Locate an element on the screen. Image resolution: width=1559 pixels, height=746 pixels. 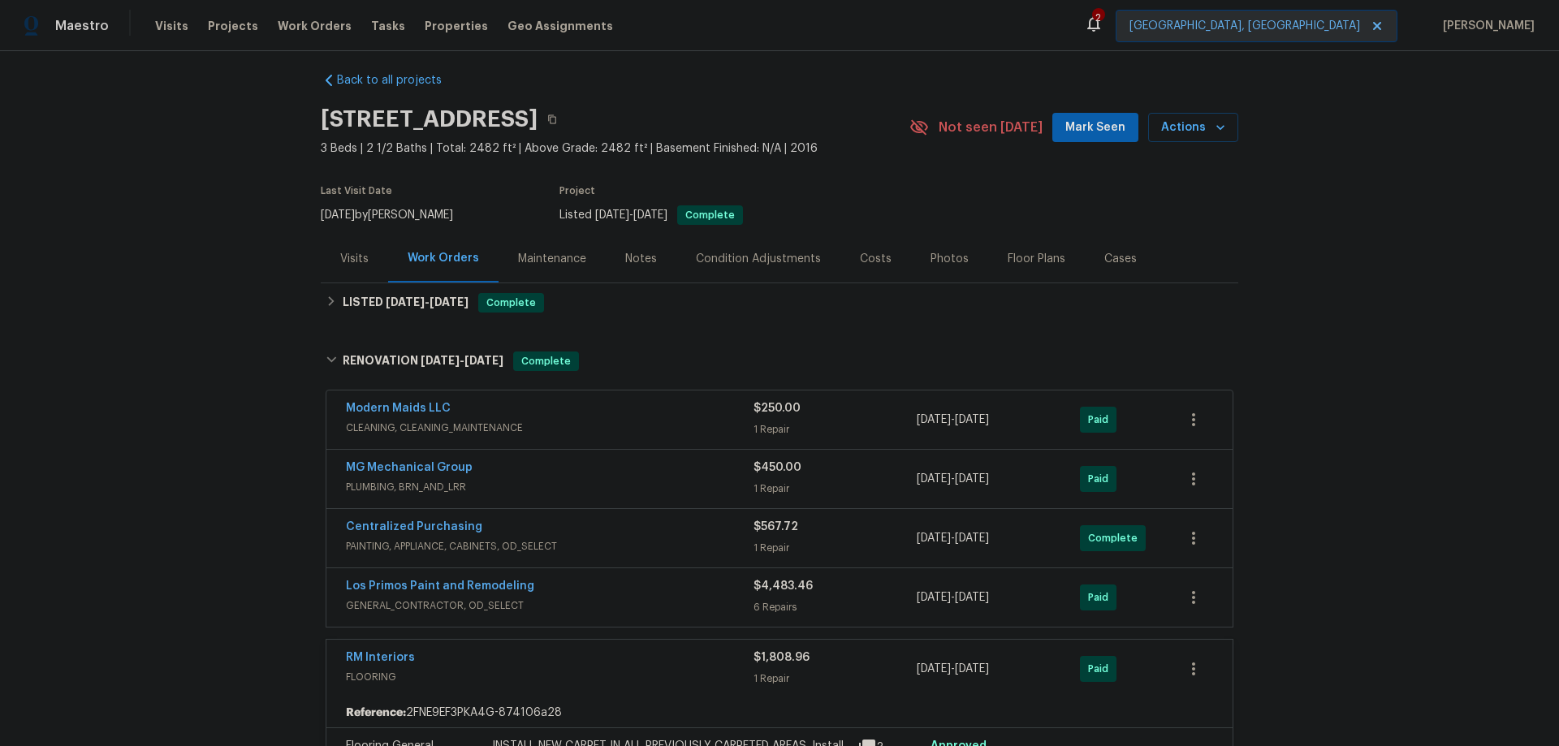
span: FLOORING is located at coordinates (550, 677).